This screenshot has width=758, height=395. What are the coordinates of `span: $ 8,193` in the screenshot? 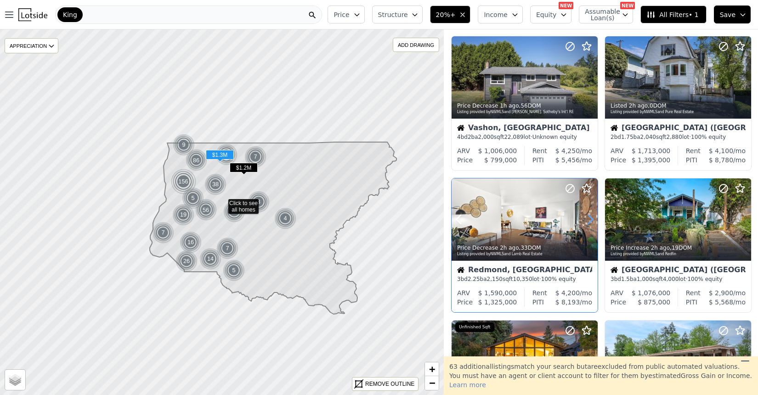 It's located at (567, 302).